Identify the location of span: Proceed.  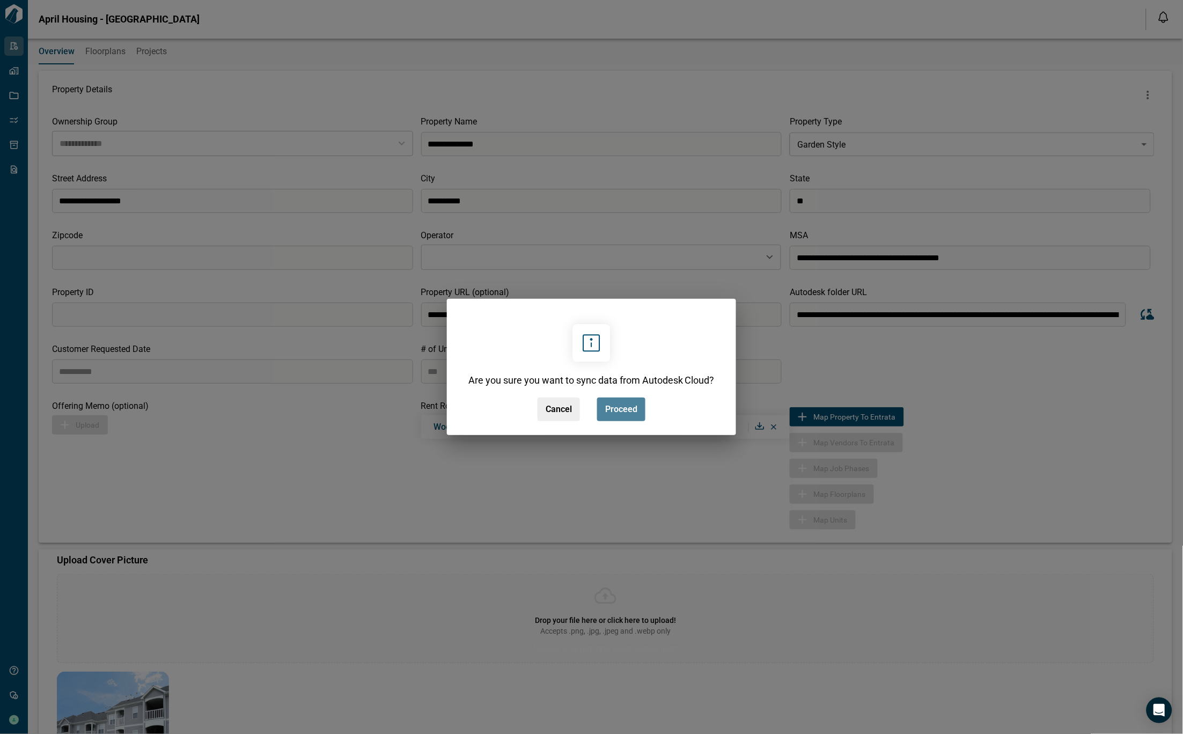
(621, 409).